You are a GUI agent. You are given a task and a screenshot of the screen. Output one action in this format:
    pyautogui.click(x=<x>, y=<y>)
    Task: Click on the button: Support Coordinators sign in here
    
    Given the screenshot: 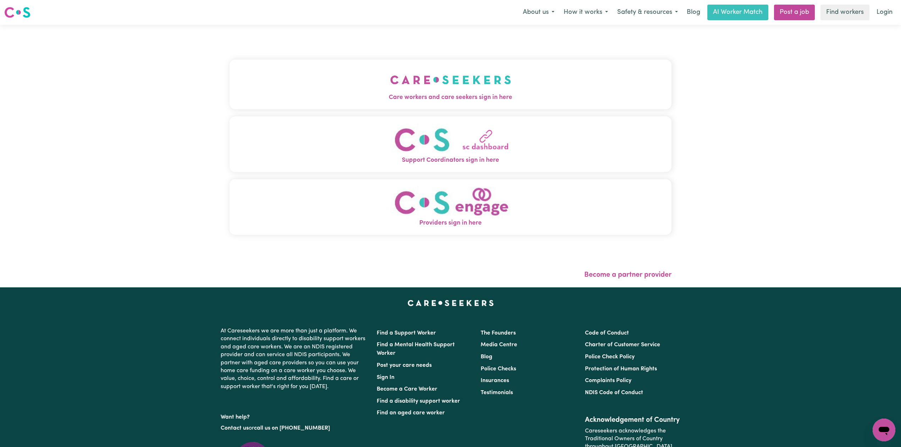 What is the action you would take?
    pyautogui.click(x=451, y=144)
    